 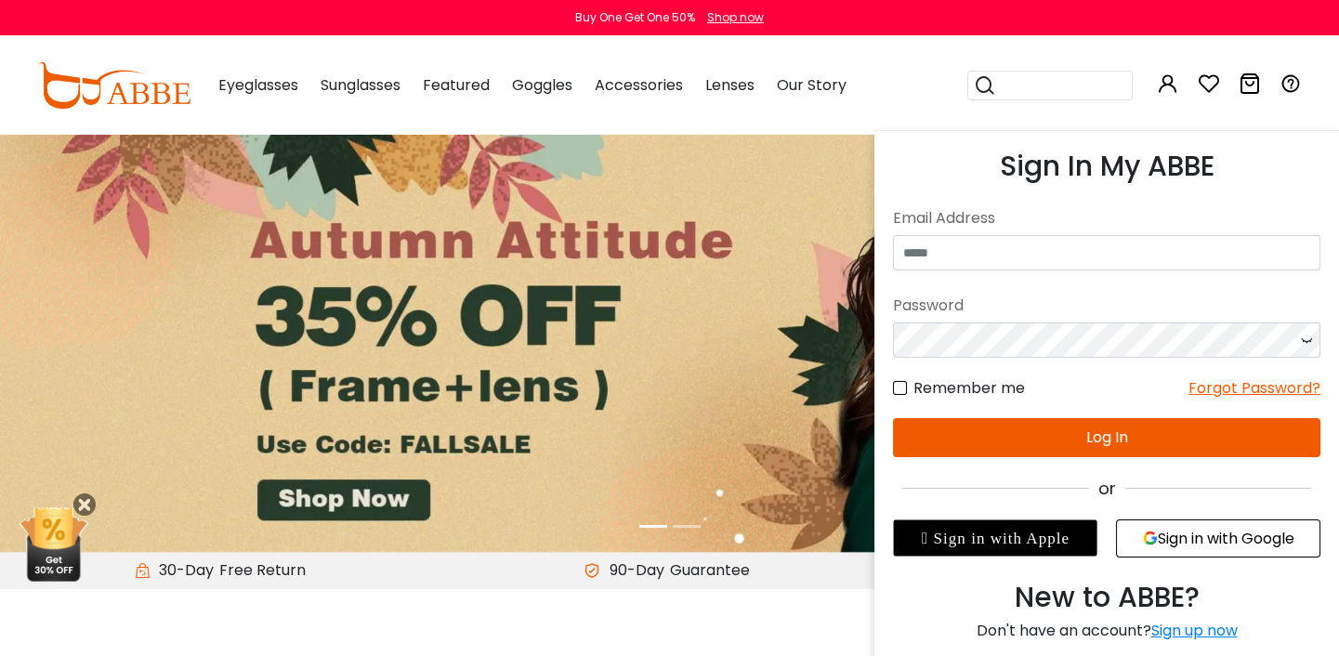 I want to click on h3: Sign In My ABBE, so click(x=1106, y=166).